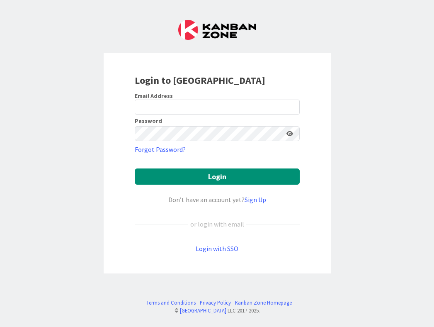 The width and height of the screenshot is (434, 327). What do you see at coordinates (160, 149) in the screenshot?
I see `a: Forgot Password?` at bounding box center [160, 149].